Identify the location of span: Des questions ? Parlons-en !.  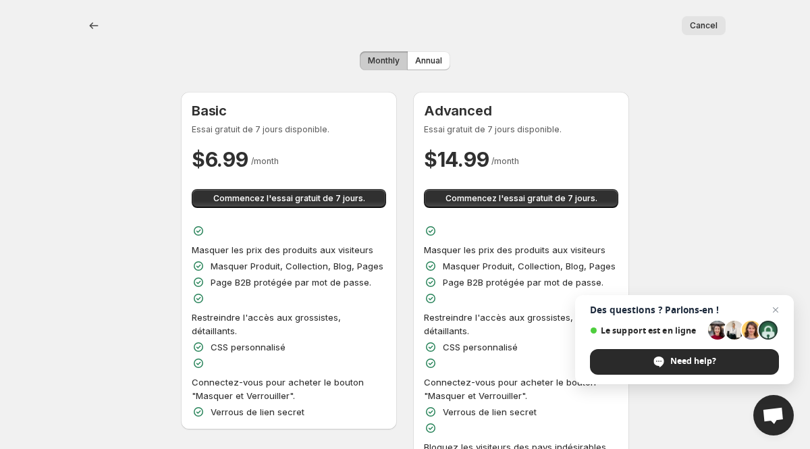
(685, 310).